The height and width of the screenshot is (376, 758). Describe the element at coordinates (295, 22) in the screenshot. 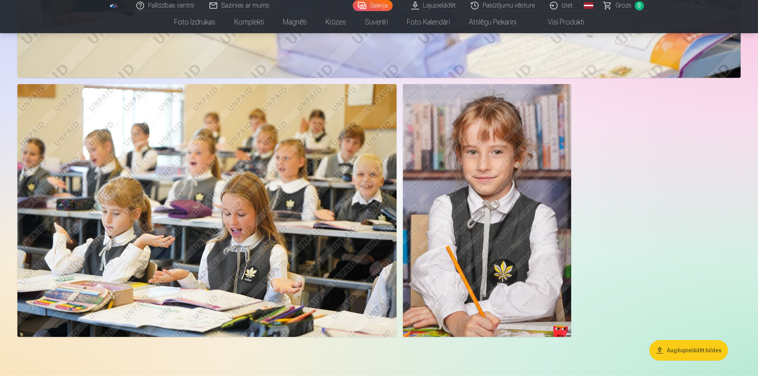

I see `a: Magnēti` at that location.